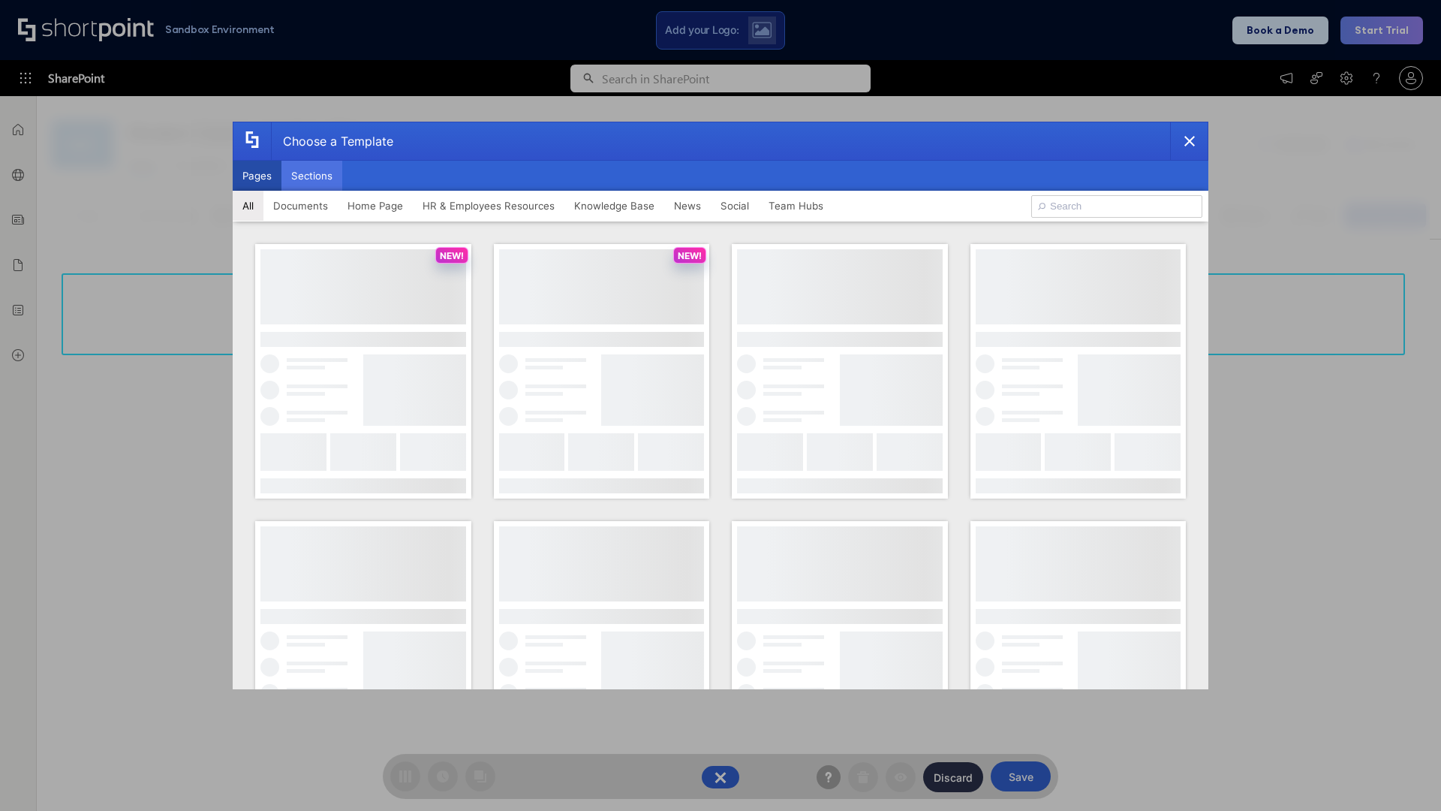 This screenshot has width=1441, height=811. What do you see at coordinates (1117, 206) in the screenshot?
I see `input: Search` at bounding box center [1117, 206].